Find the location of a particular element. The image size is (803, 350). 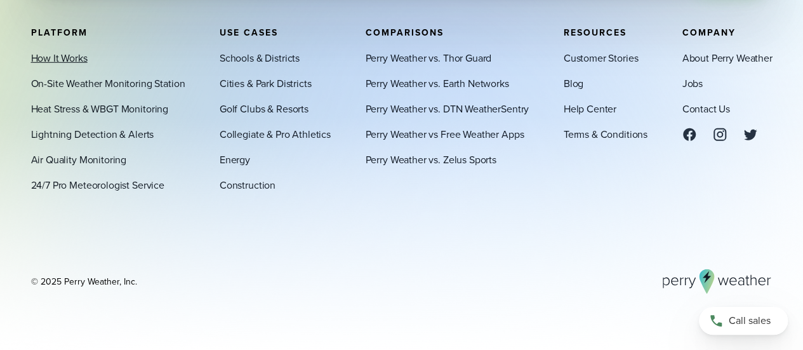

a: Lightning Detection & Alerts is located at coordinates (93, 134).